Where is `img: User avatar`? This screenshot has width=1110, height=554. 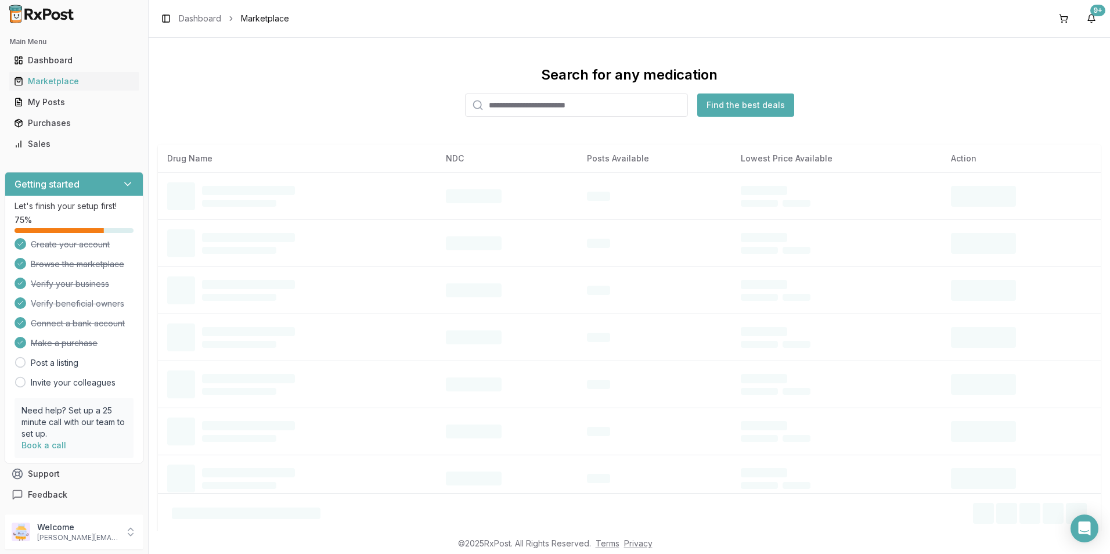
img: User avatar is located at coordinates (21, 532).